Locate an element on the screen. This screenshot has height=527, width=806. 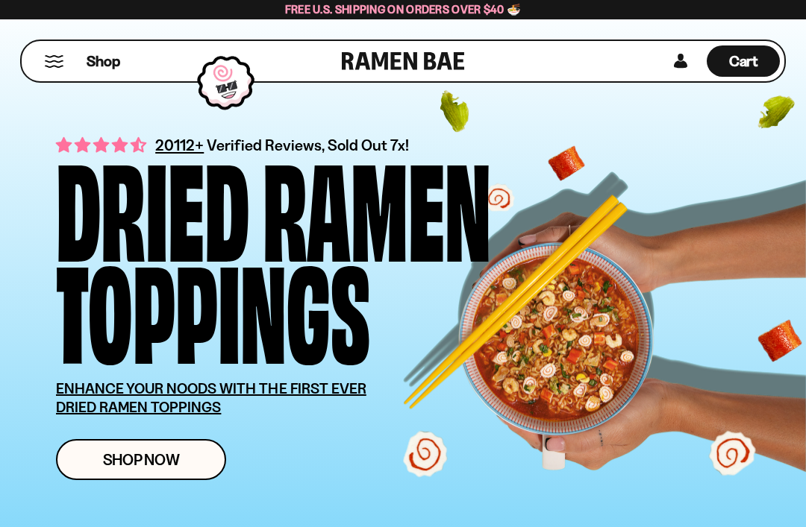
span: Shop is located at coordinates (103, 61).